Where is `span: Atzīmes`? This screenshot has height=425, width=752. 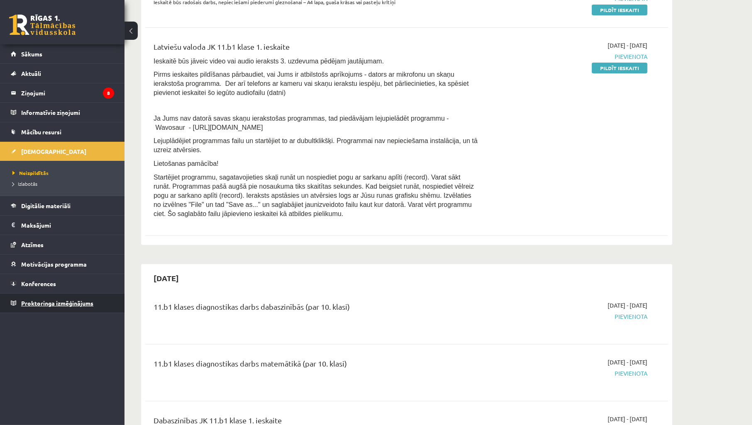 span: Atzīmes is located at coordinates (32, 245).